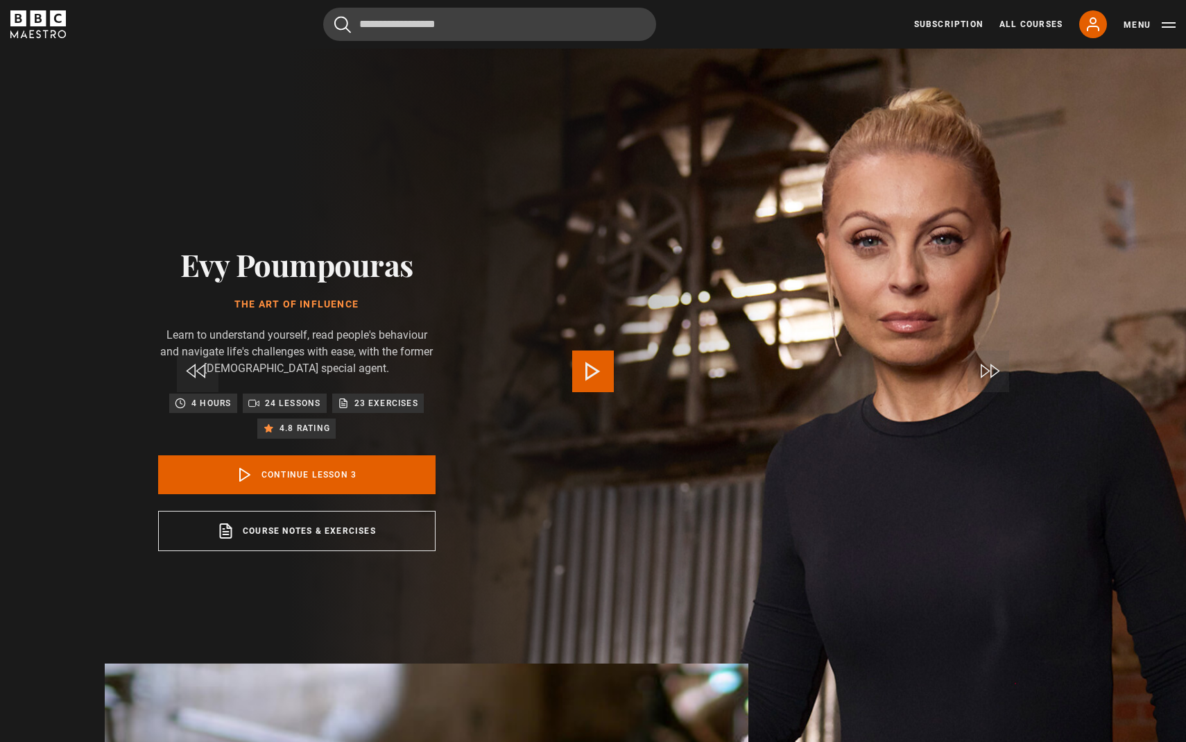 Image resolution: width=1186 pixels, height=742 pixels. Describe the element at coordinates (293, 403) in the screenshot. I see `p: 24 lessons` at that location.